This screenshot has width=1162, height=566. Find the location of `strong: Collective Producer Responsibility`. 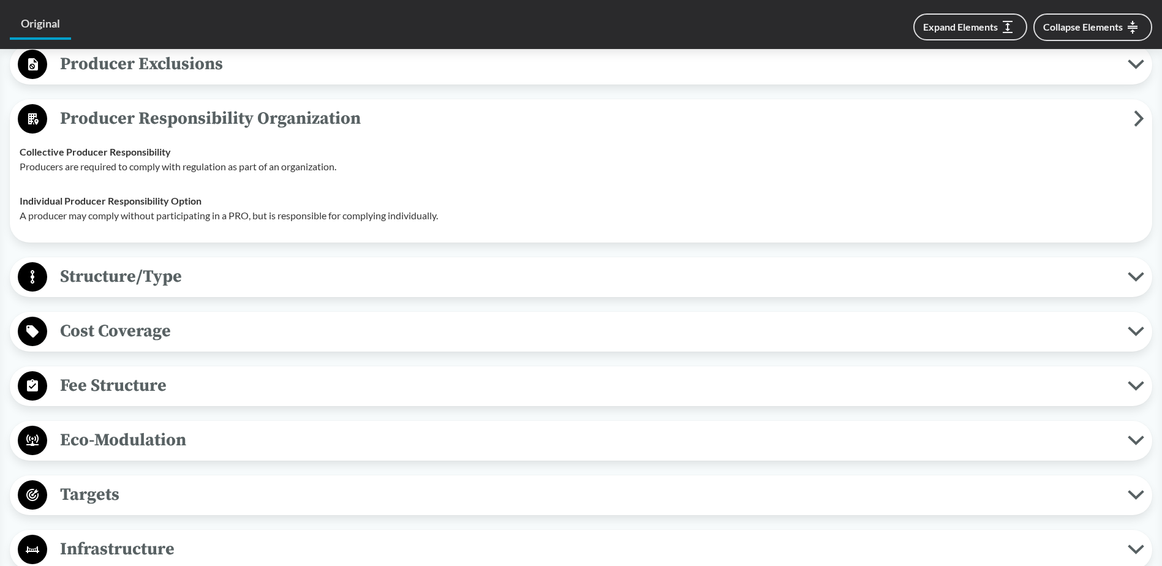

strong: Collective Producer Responsibility is located at coordinates (95, 151).